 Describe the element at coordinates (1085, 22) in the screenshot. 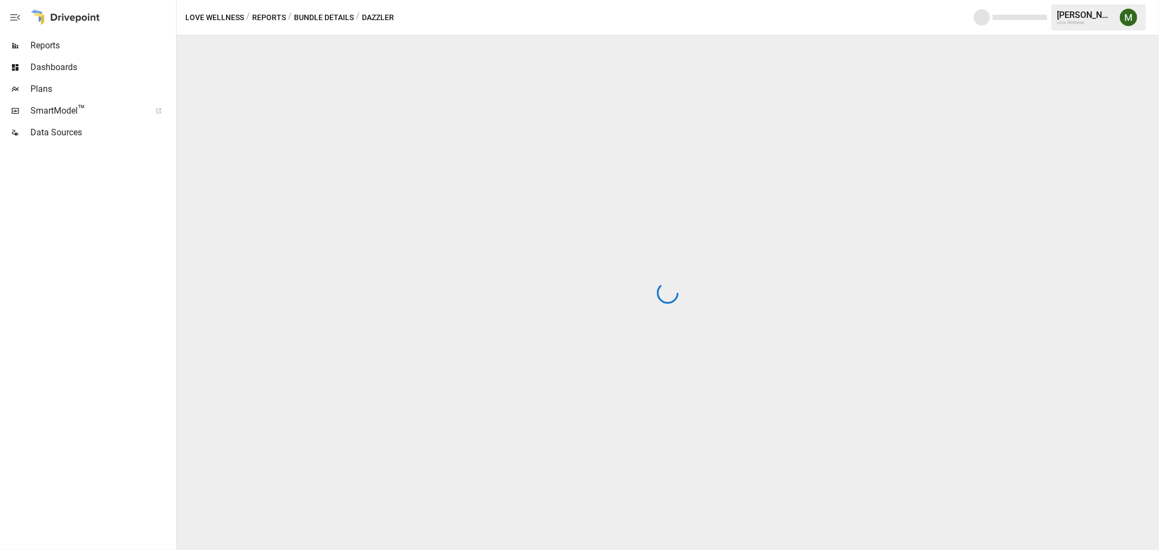

I see `div: Love Wellness` at that location.